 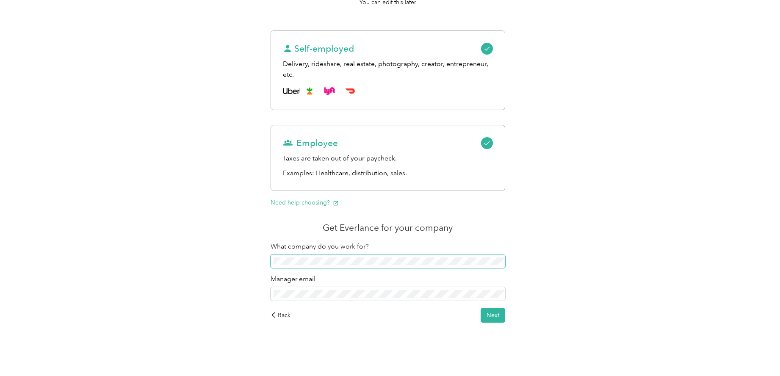 I want to click on button: Need help choosing?, so click(x=305, y=202).